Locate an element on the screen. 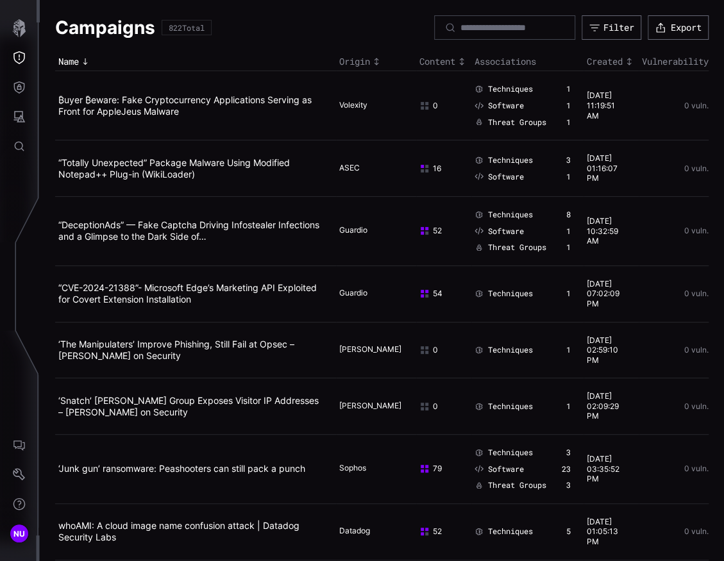 The image size is (724, 561). a: ‘Junk gun’ ransomware: Peashooters can still pack a punch is located at coordinates (182, 468).